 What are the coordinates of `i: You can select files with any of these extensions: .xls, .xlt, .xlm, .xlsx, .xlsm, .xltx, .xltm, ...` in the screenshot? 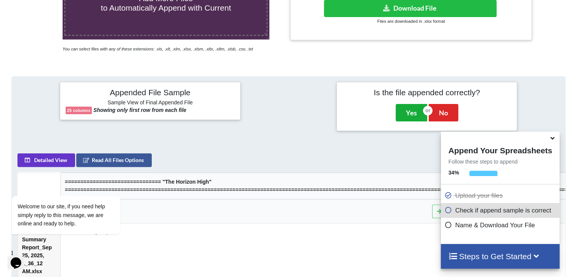 It's located at (158, 49).